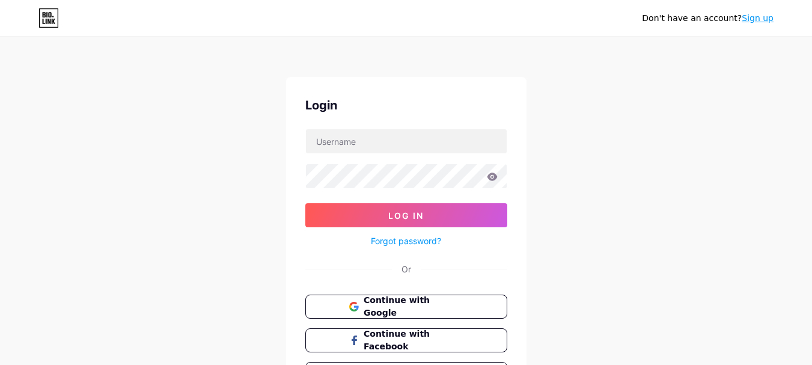 This screenshot has height=365, width=812. Describe the element at coordinates (413, 306) in the screenshot. I see `span: Continue with Google` at that location.